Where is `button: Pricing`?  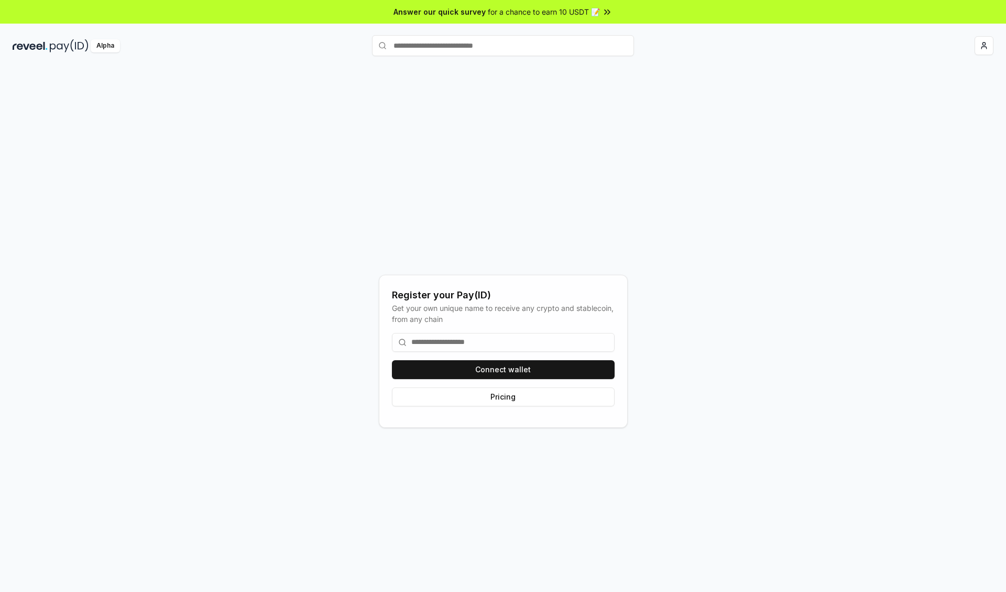 button: Pricing is located at coordinates (503, 397).